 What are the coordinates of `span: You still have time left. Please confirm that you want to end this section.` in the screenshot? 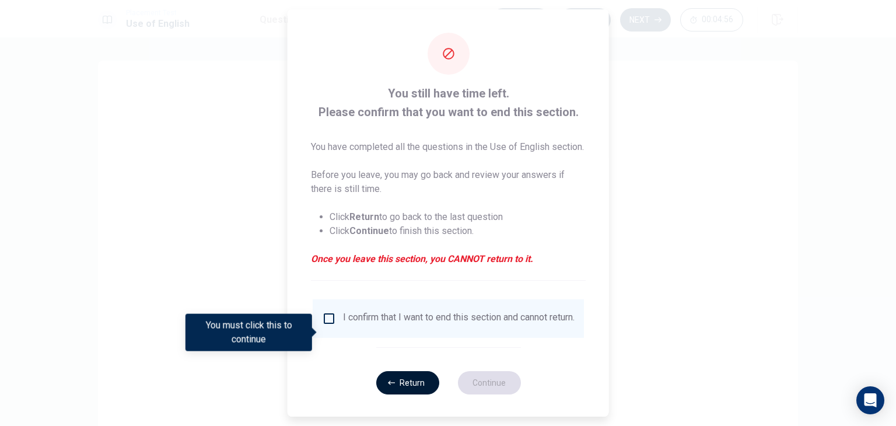 It's located at (448, 103).